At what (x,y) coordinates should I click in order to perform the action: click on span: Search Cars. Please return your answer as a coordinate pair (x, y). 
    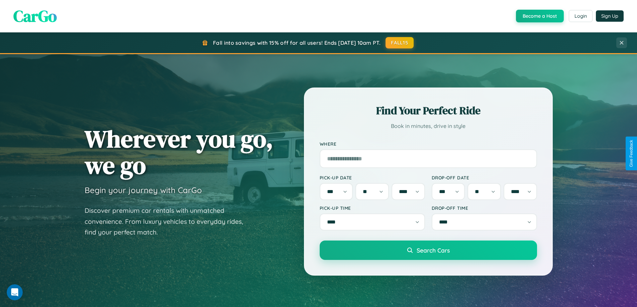
    Looking at the image, I should click on (433, 250).